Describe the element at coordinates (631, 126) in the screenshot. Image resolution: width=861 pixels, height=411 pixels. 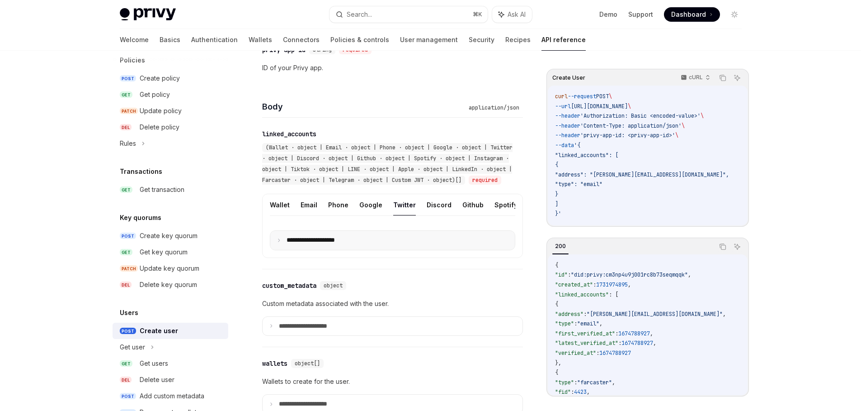
I see `span: 'Content-Type: application/json'` at that location.